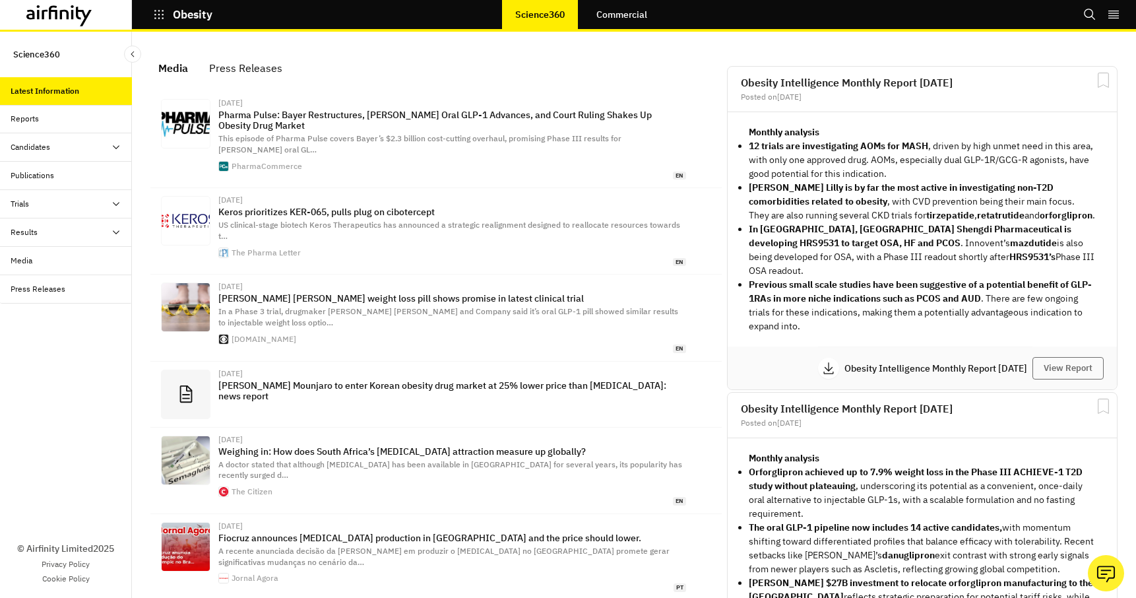 This screenshot has width=1136, height=598. Describe the element at coordinates (66, 579) in the screenshot. I see `a: Cookie Policy` at that location.